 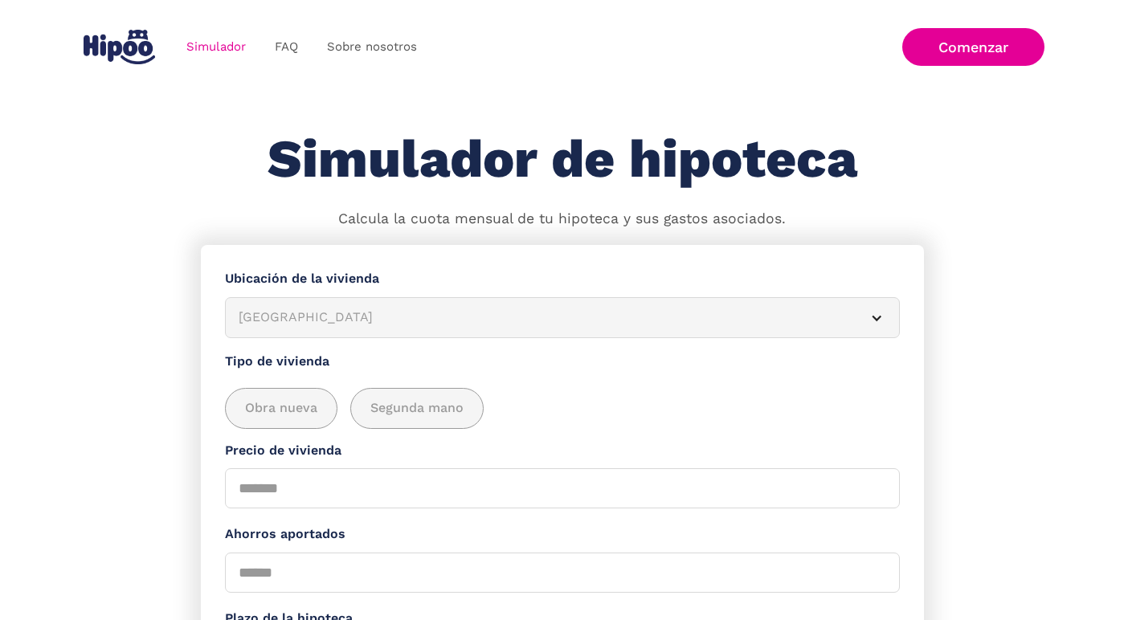 What do you see at coordinates (372, 47) in the screenshot?
I see `a: Sobre nosotros` at bounding box center [372, 47].